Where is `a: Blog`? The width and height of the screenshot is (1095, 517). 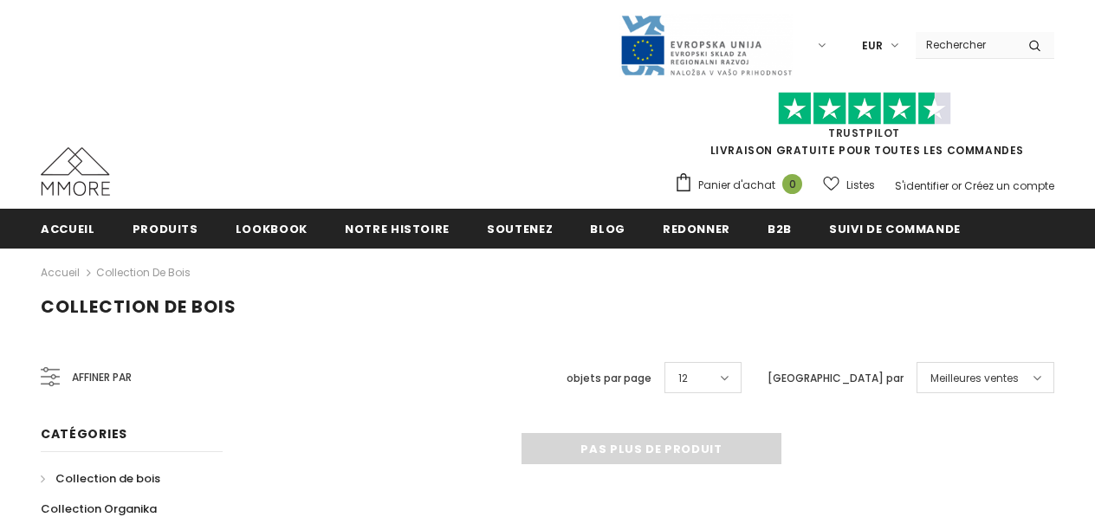
a: Blog is located at coordinates (608, 228).